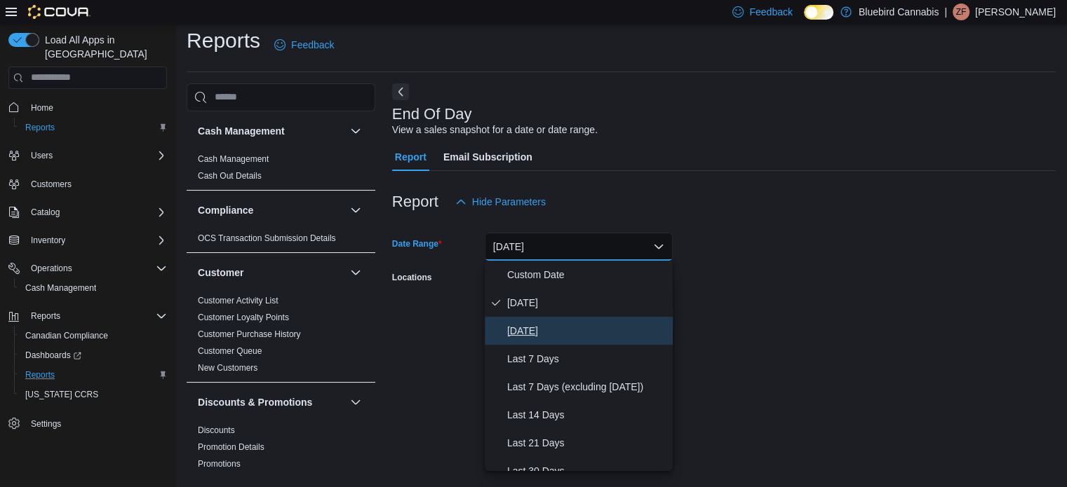 This screenshot has width=1067, height=487. Describe the element at coordinates (231, 447) in the screenshot. I see `a: Promotion Details` at that location.